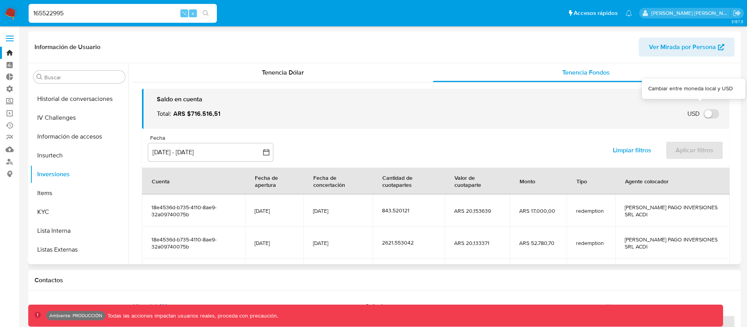 This screenshot has height=327, width=747. What do you see at coordinates (150, 306) in the screenshot?
I see `span: Historial CX` at bounding box center [150, 306].